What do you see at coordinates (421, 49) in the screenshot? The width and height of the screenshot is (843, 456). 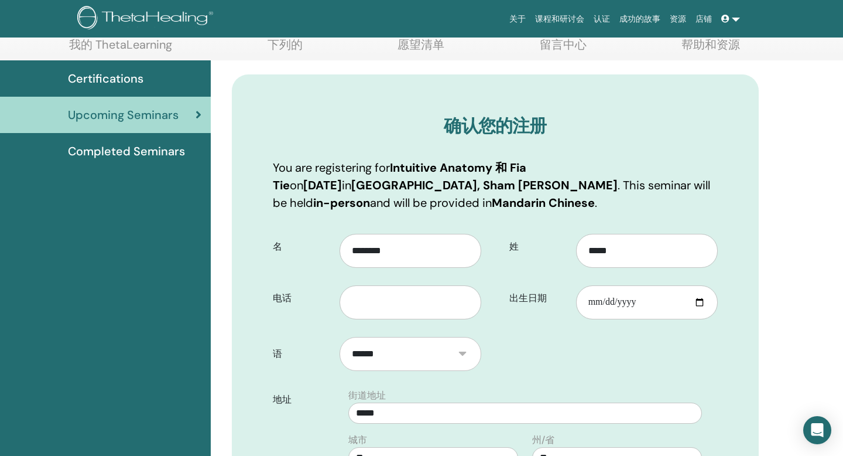 I see `a: 愿望清单` at bounding box center [421, 49].